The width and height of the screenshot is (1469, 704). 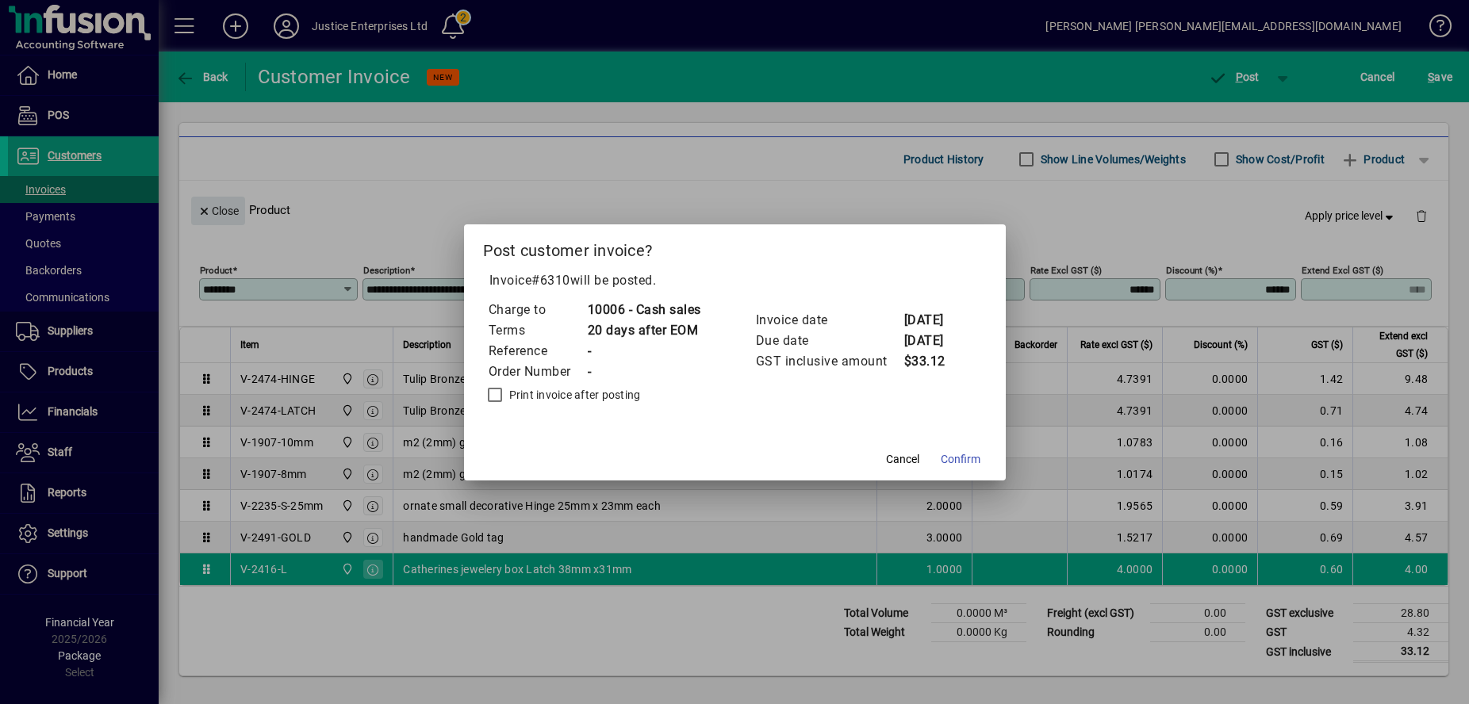 What do you see at coordinates (961, 460) in the screenshot?
I see `button: Confirm` at bounding box center [961, 460].